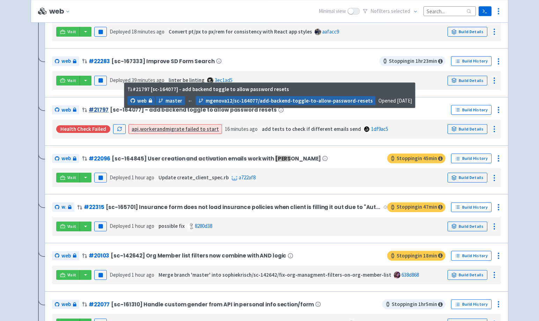 The image size is (539, 321). Describe the element at coordinates (208, 89) in the screenshot. I see `div: # 21797 [sc-164077] - add backend toggle to allow password resets` at that location.